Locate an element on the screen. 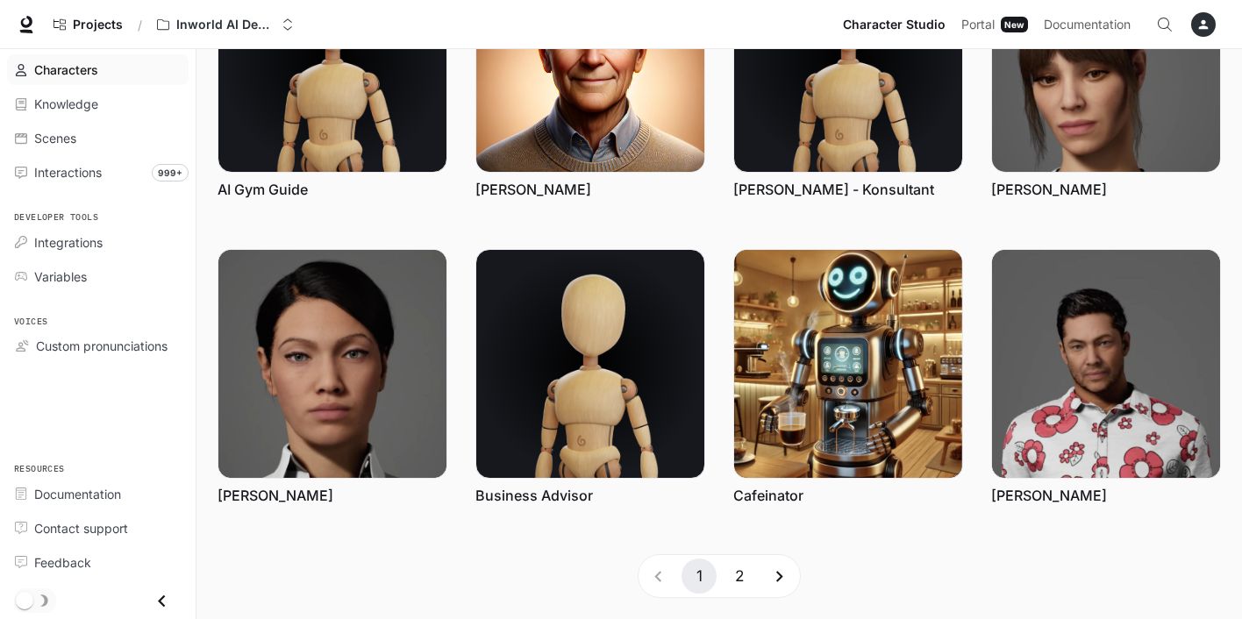 The width and height of the screenshot is (1242, 619). span: Dark mode toggle is located at coordinates (25, 600).